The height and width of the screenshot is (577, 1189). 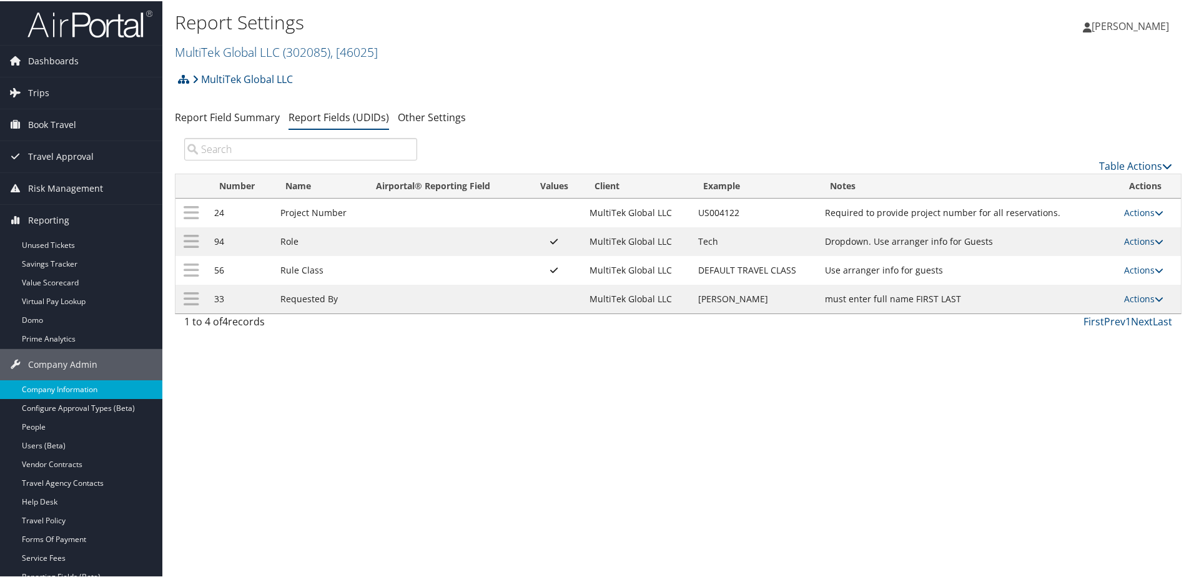 I want to click on td: DEFAULT TRAVEL CLASS, so click(x=755, y=269).